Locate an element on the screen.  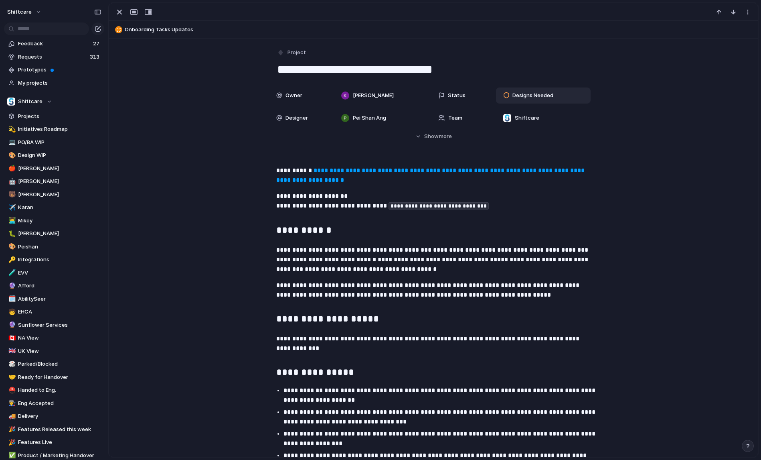
div: 🚚Delivery is located at coordinates (54, 416).